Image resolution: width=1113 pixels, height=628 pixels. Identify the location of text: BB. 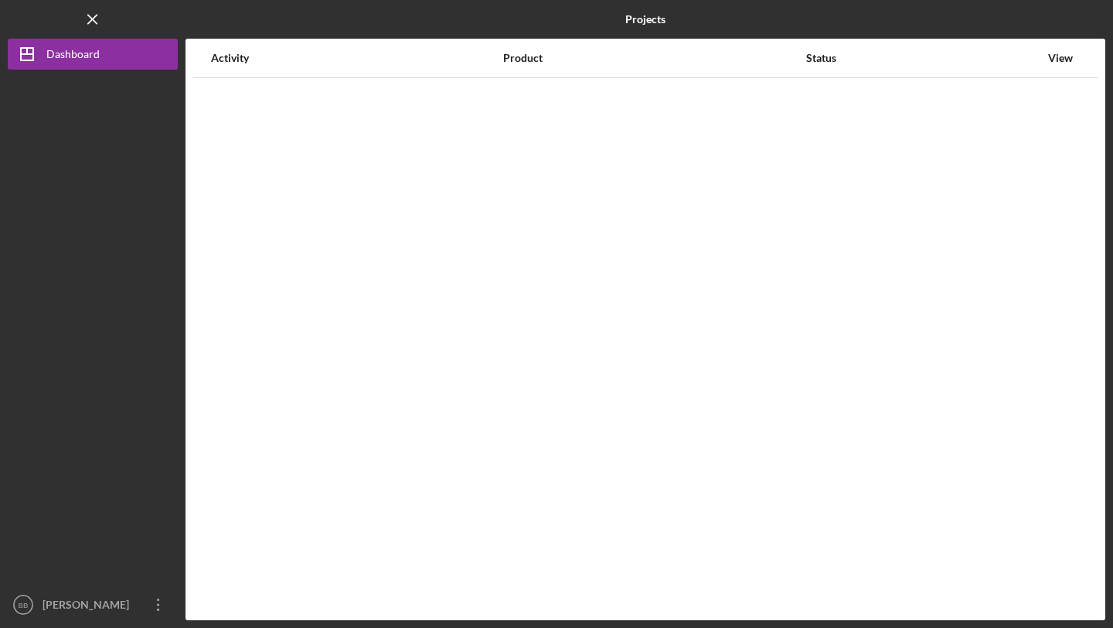
(23, 605).